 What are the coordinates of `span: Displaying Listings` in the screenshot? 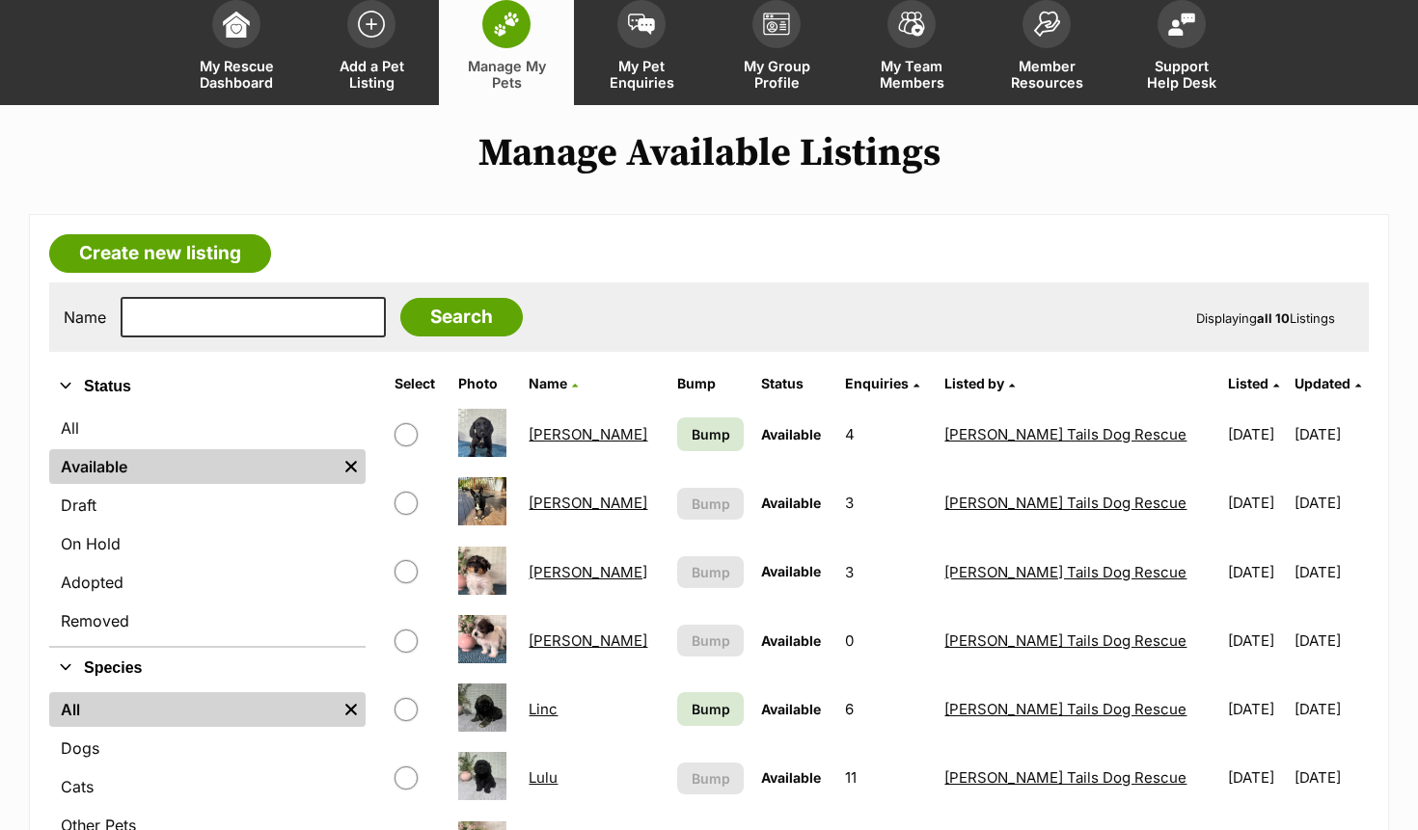 It's located at (1266, 318).